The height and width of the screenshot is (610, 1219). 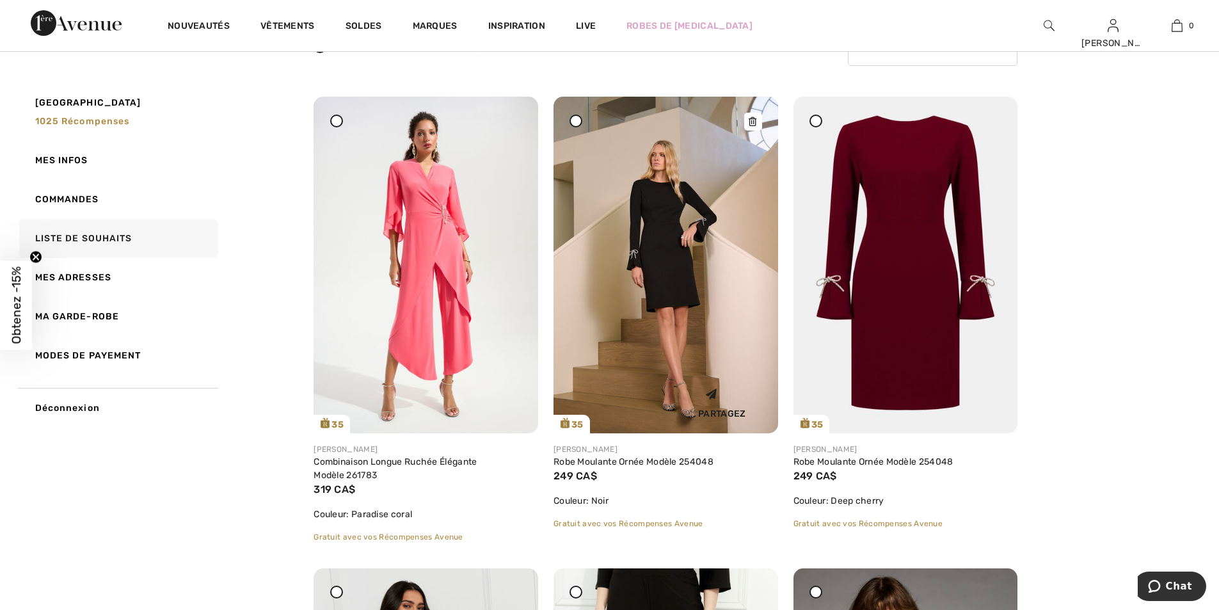 What do you see at coordinates (1177, 26) in the screenshot?
I see `a: 0` at bounding box center [1177, 26].